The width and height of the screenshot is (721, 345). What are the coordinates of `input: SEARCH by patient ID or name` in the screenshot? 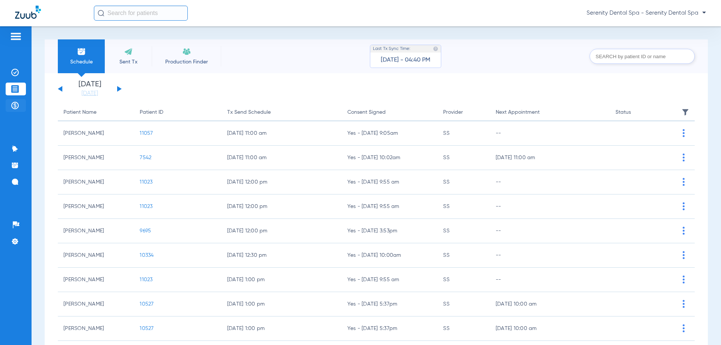 It's located at (642, 56).